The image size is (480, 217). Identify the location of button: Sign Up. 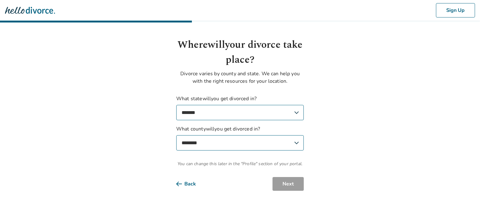
(455, 10).